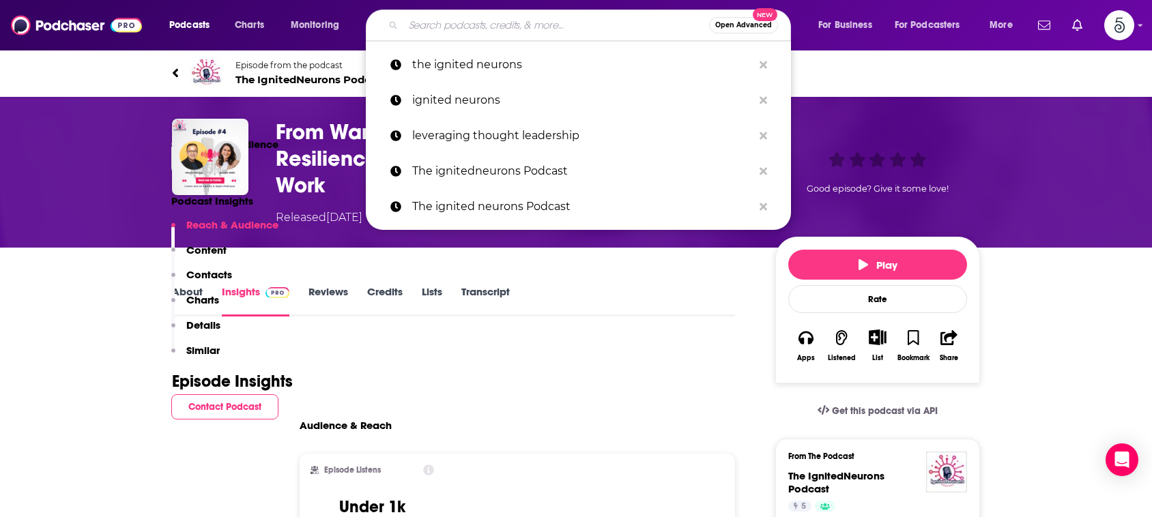 This screenshot has width=1152, height=517. What do you see at coordinates (582, 171) in the screenshot?
I see `p: The ignitedneurons Podcast` at bounding box center [582, 171].